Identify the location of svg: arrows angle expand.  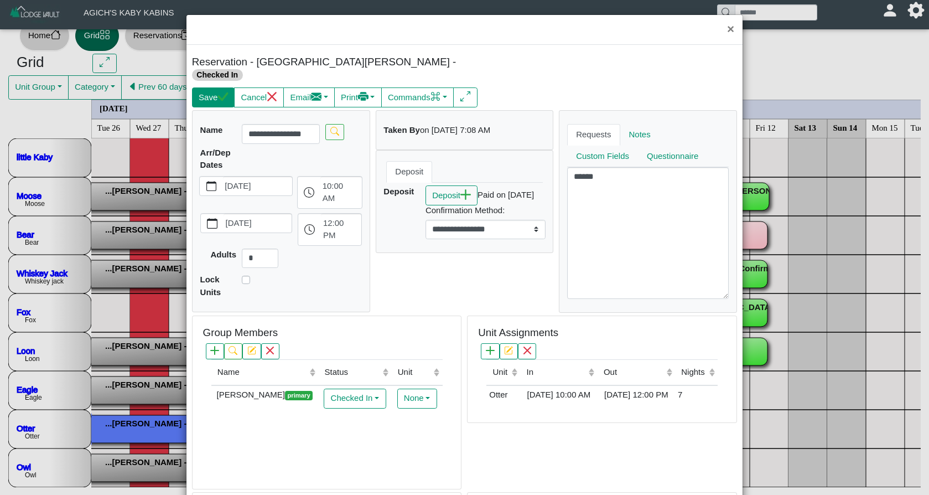
(465, 96).